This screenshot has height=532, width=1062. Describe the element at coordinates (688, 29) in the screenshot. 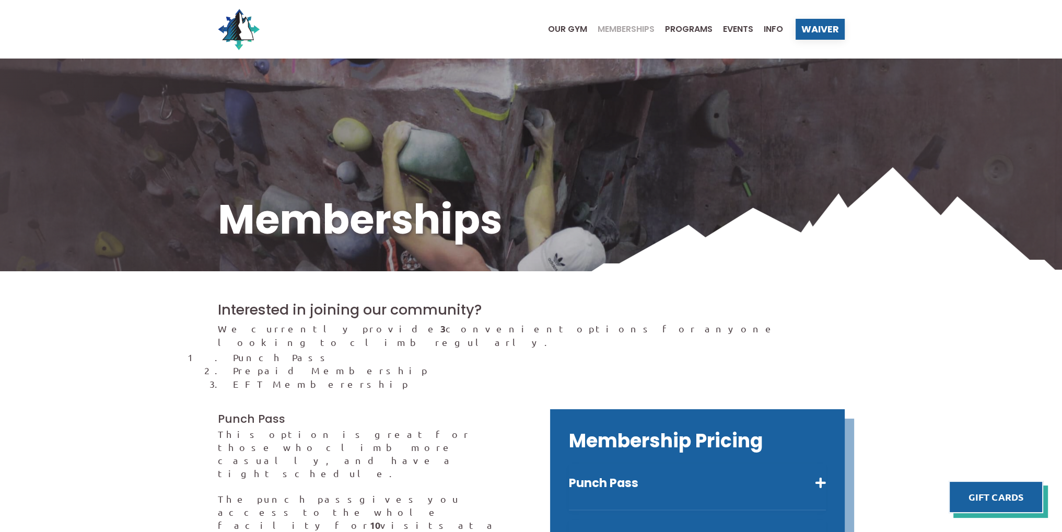

I see `span: Programs` at that location.